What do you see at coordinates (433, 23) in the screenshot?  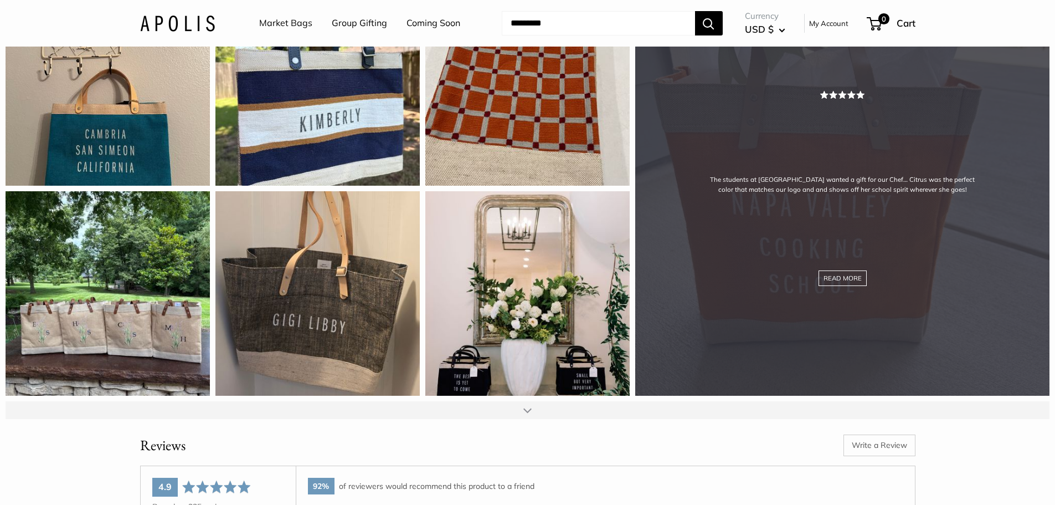 I see `a: Coming Soon` at bounding box center [433, 23].